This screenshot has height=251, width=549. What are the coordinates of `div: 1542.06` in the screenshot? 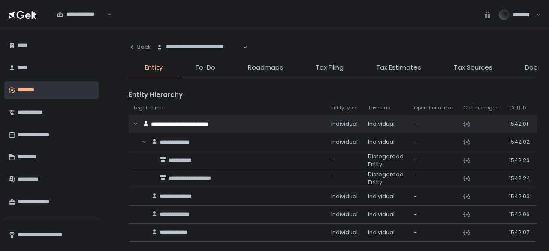 It's located at (524, 214).